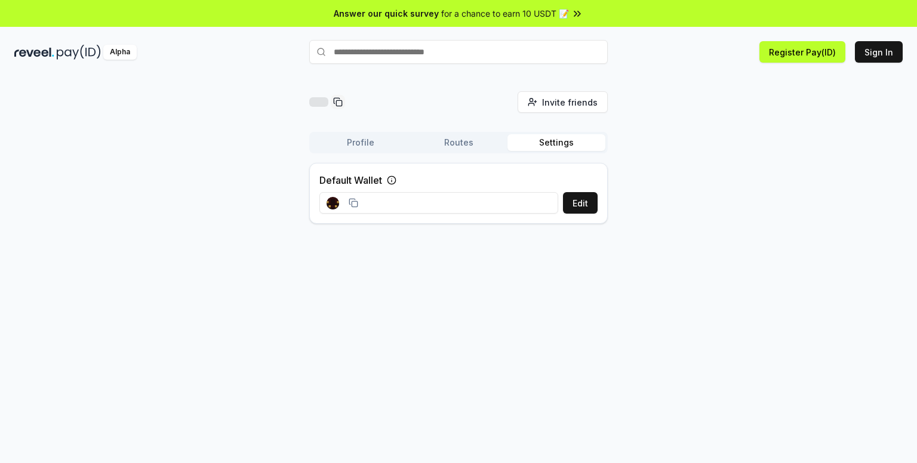  Describe the element at coordinates (361, 143) in the screenshot. I see `button: Profile` at that location.